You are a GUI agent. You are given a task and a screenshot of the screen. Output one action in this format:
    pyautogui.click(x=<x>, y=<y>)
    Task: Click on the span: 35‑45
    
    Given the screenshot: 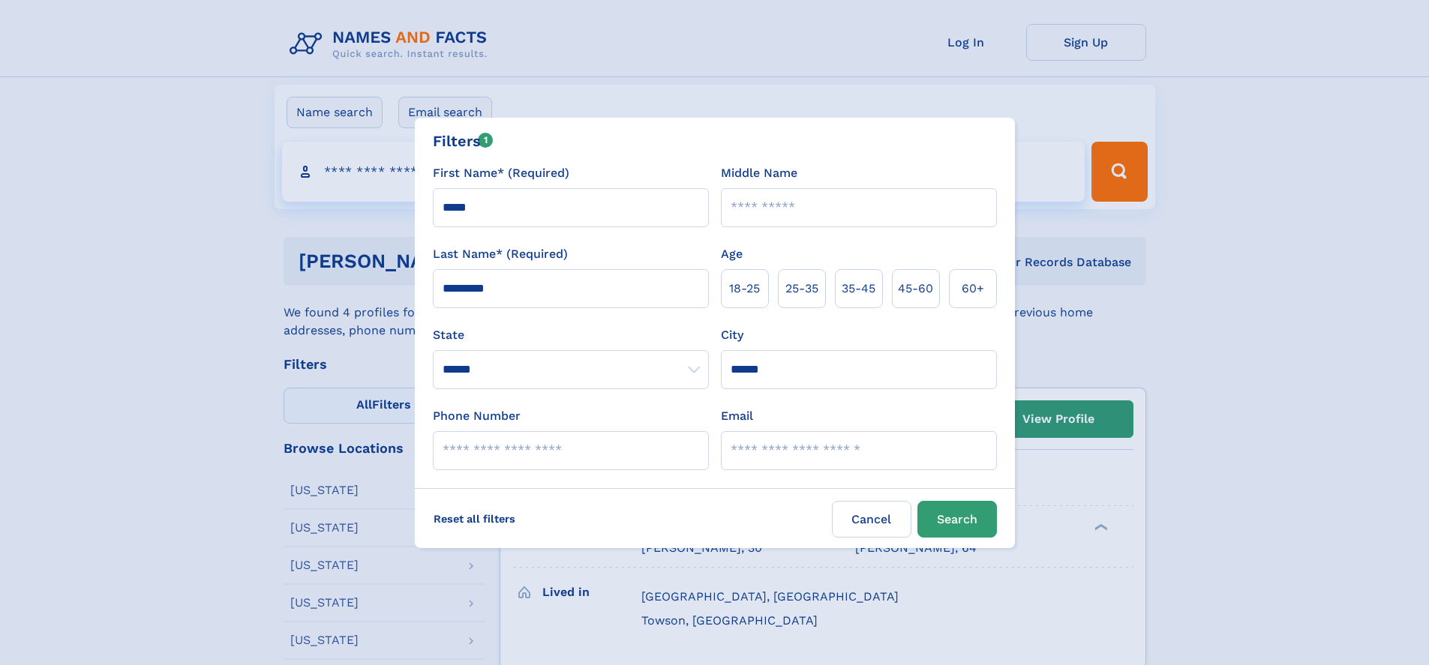 What is the action you would take?
    pyautogui.click(x=858, y=289)
    